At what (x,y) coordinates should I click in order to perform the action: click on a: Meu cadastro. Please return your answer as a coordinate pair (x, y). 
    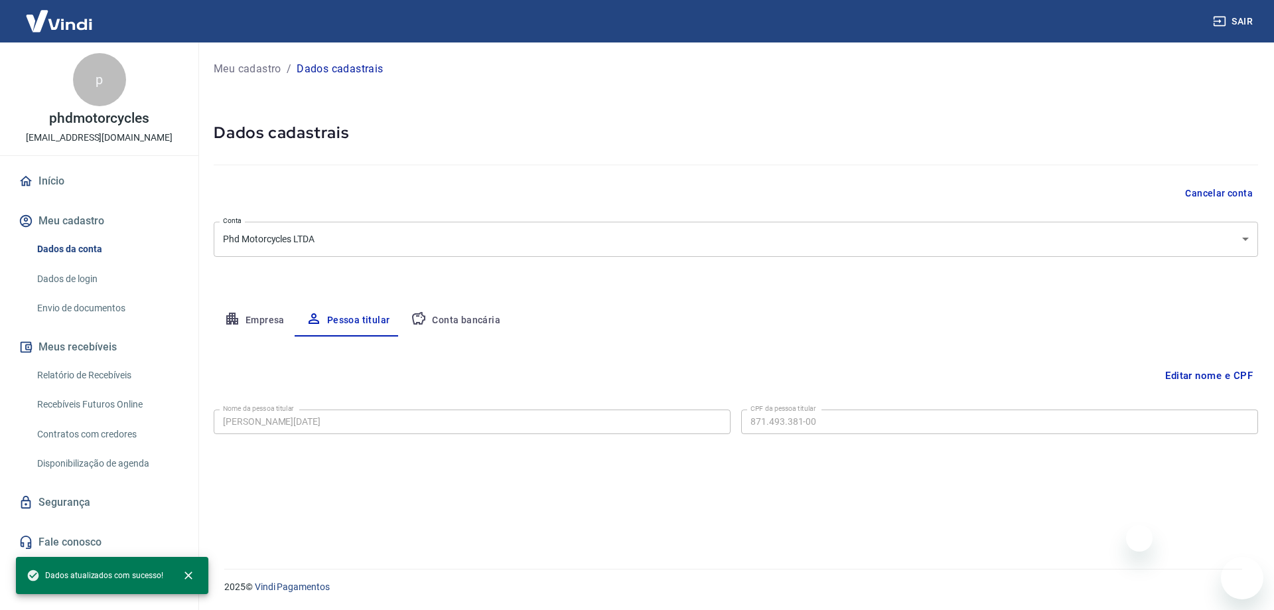
    Looking at the image, I should click on (248, 69).